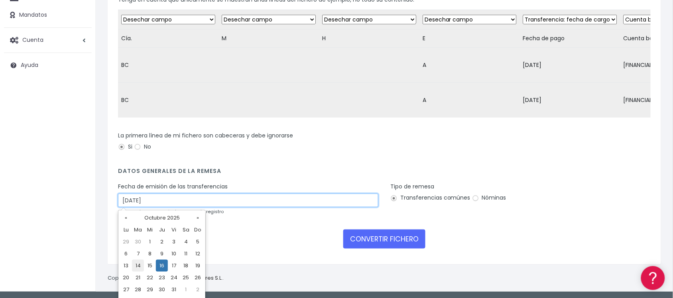 The width and height of the screenshot is (673, 298). What do you see at coordinates (198, 254) in the screenshot?
I see `td: 12` at bounding box center [198, 254].